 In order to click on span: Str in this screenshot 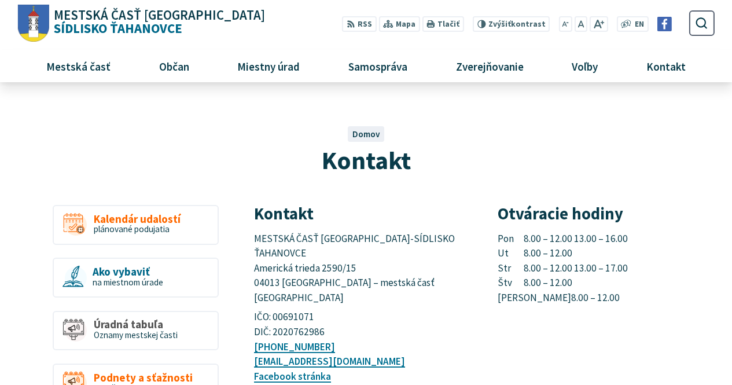, I will do `click(511, 268)`.